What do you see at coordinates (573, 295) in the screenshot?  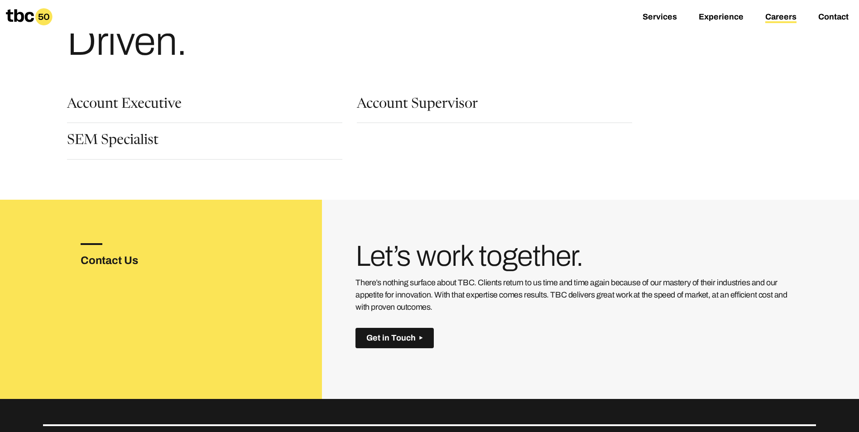 I see `p: There’s nothing surface about TBC. Clients return to us time and time again because of our master...` at bounding box center [573, 295].